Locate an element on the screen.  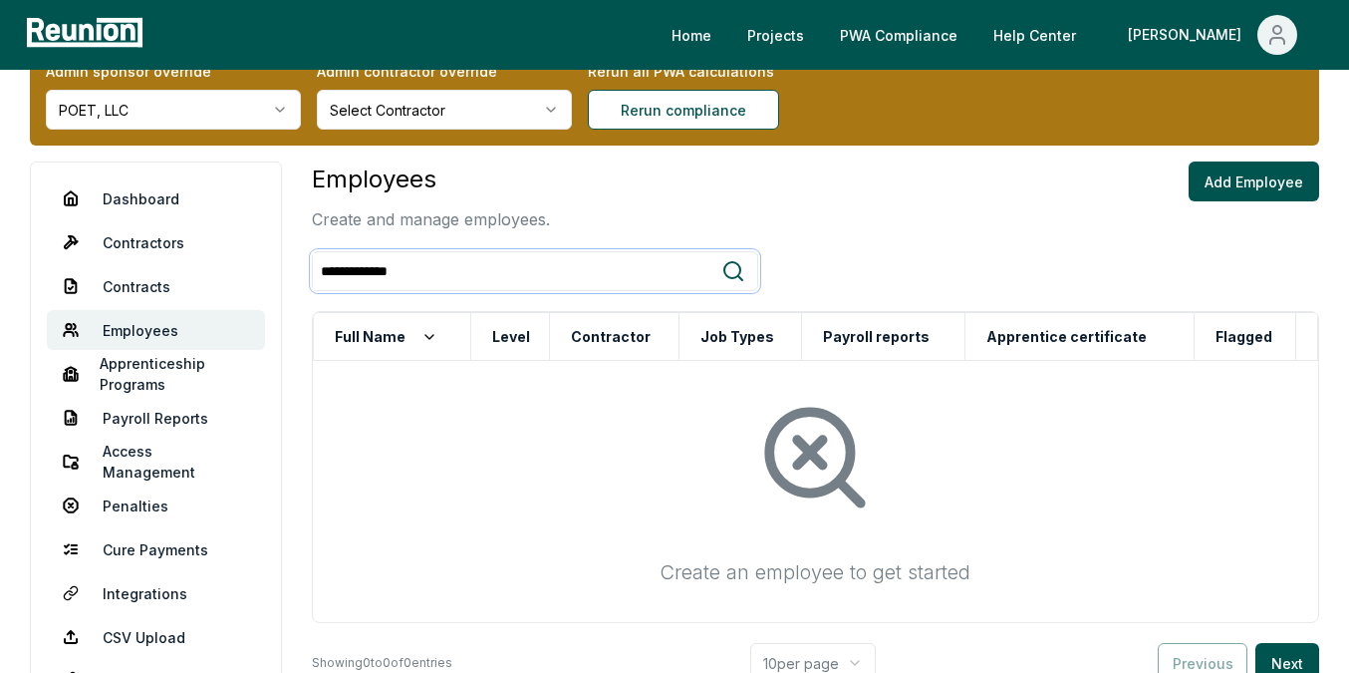
a: Access Management is located at coordinates (155, 461).